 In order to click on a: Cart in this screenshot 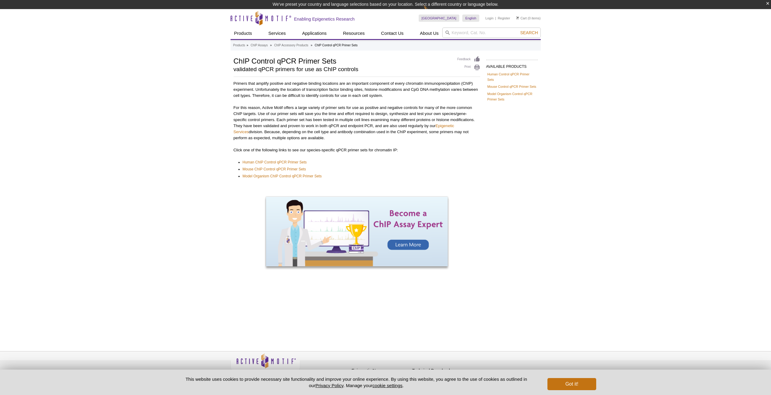, I will do `click(521, 18)`.